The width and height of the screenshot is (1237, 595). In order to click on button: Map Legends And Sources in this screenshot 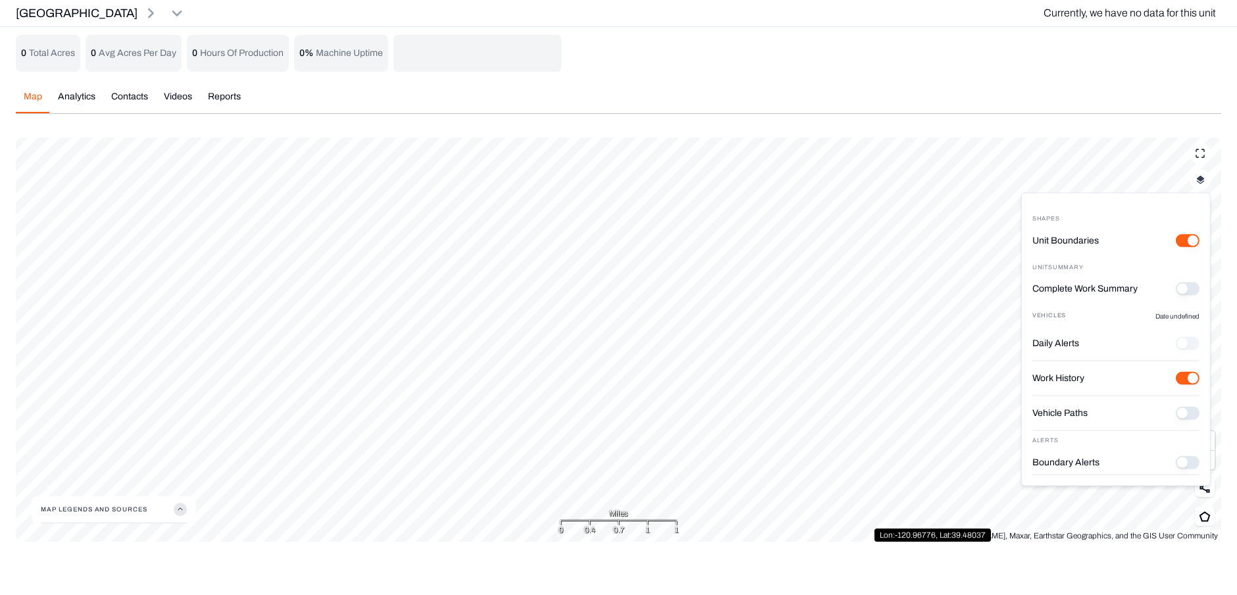, I will do `click(114, 509)`.